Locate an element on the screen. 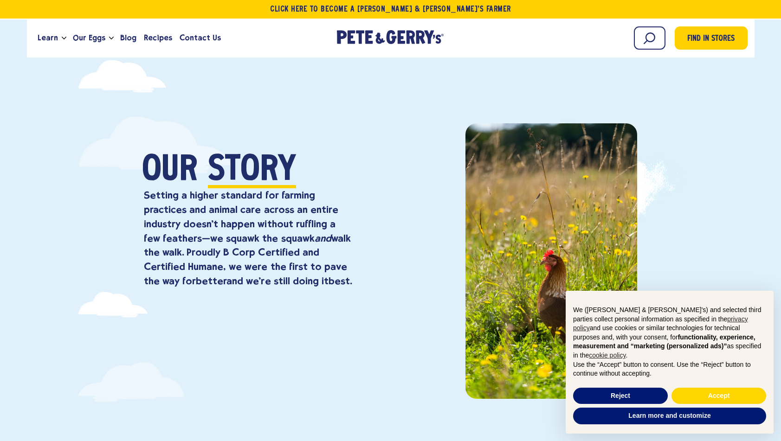  a: cookie policy is located at coordinates (607, 356).